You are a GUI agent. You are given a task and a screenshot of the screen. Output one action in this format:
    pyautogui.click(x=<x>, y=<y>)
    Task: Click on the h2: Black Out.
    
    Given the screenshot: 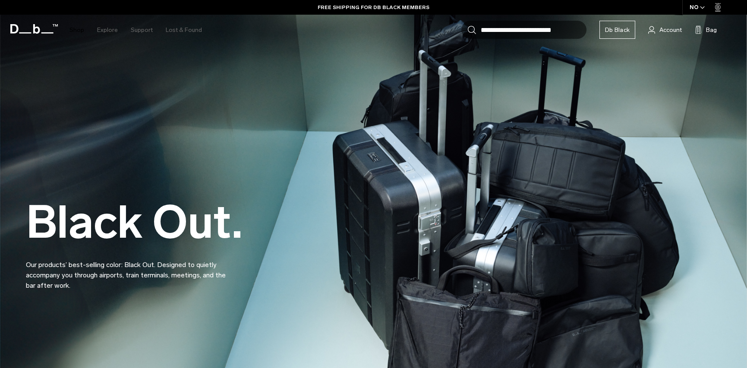 What is the action you would take?
    pyautogui.click(x=134, y=222)
    